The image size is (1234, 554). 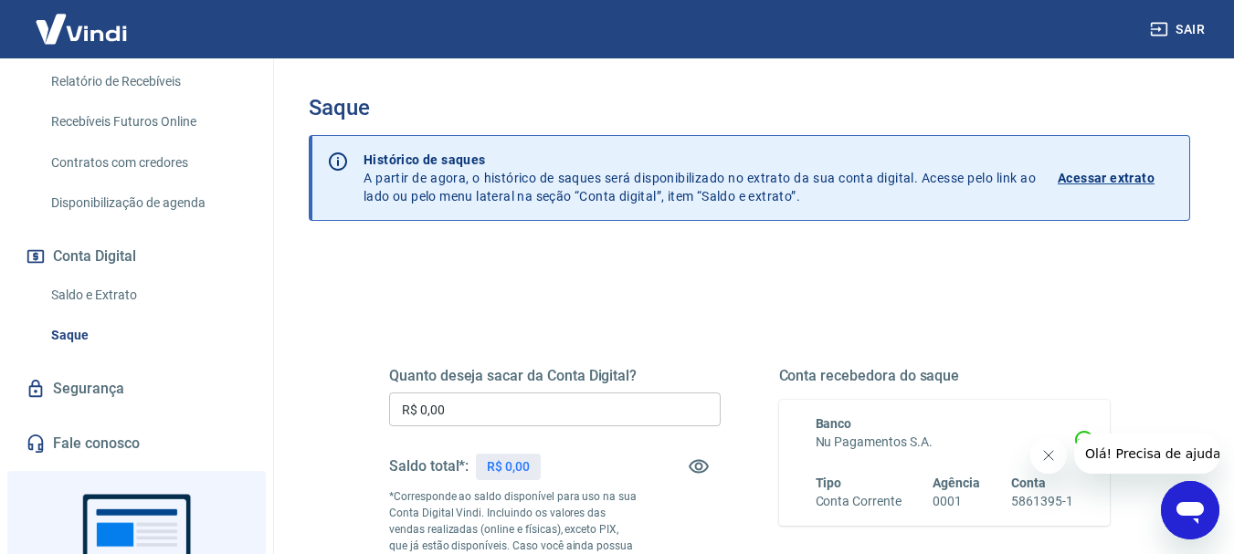 What do you see at coordinates (749, 108) in the screenshot?
I see `h3: Saque` at bounding box center [749, 108].